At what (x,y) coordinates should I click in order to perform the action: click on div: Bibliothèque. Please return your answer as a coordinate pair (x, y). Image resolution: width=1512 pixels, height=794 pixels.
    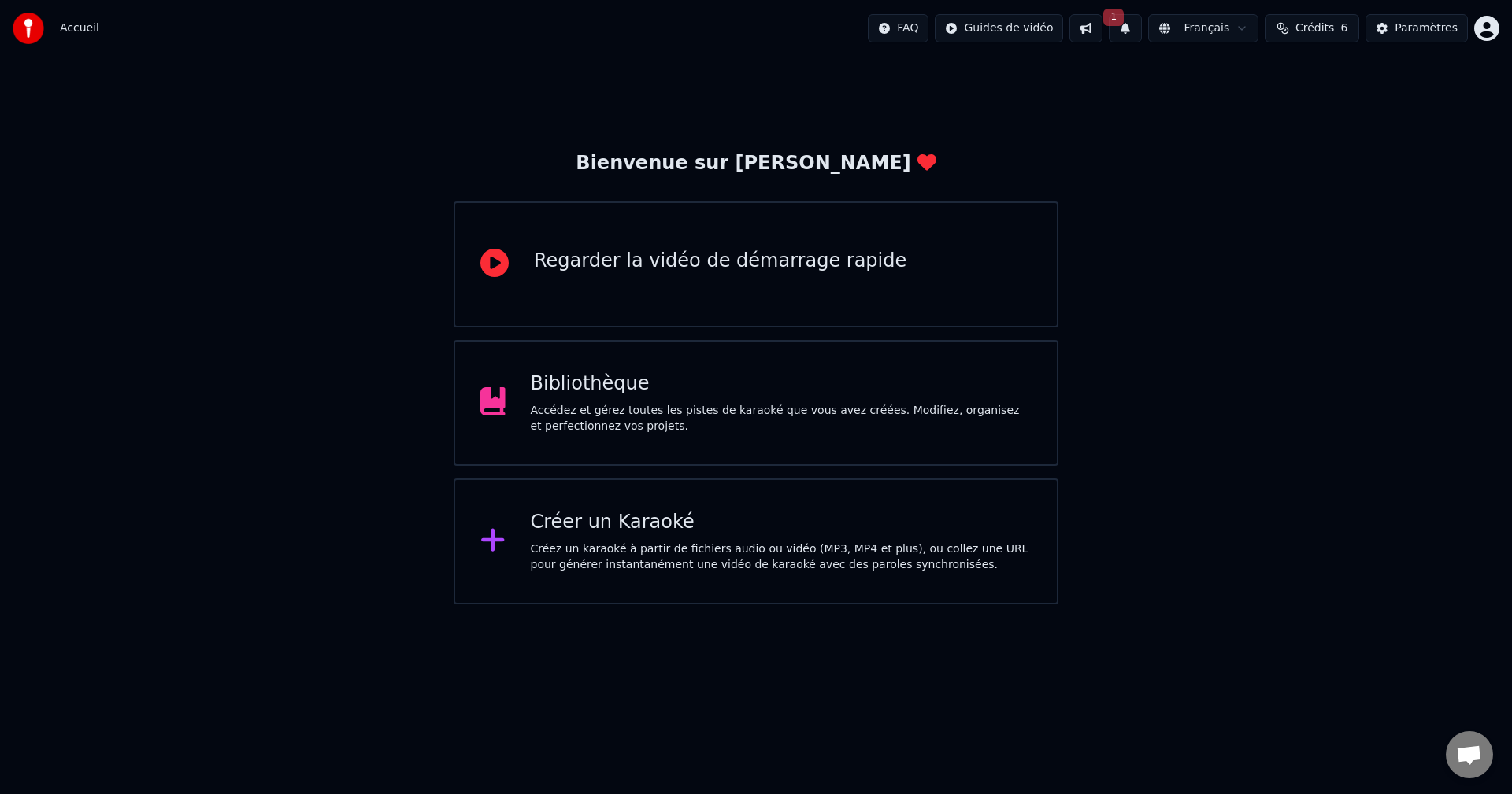
    Looking at the image, I should click on (781, 384).